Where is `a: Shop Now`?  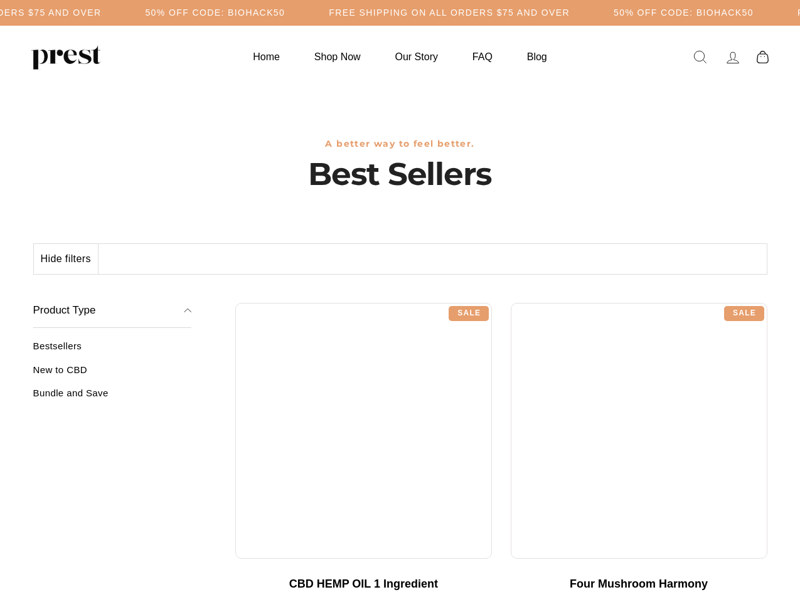
a: Shop Now is located at coordinates (337, 56).